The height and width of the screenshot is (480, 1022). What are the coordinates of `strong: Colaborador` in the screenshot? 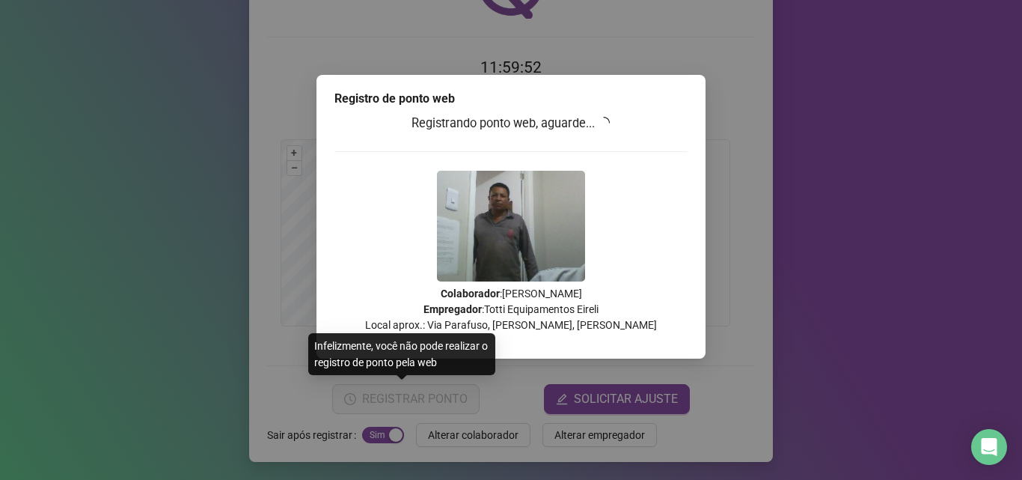 It's located at (470, 293).